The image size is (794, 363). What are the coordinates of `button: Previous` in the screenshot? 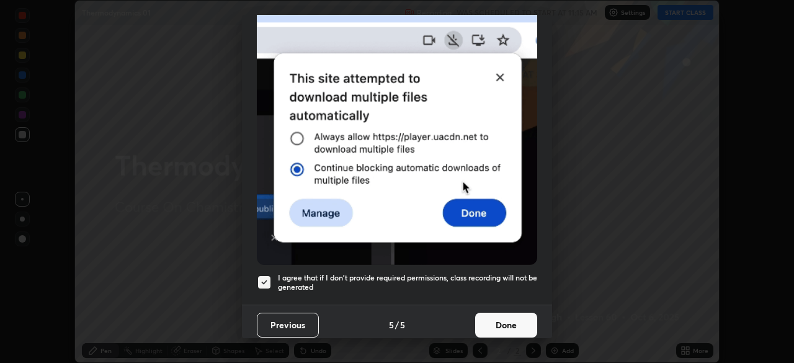 It's located at (288, 325).